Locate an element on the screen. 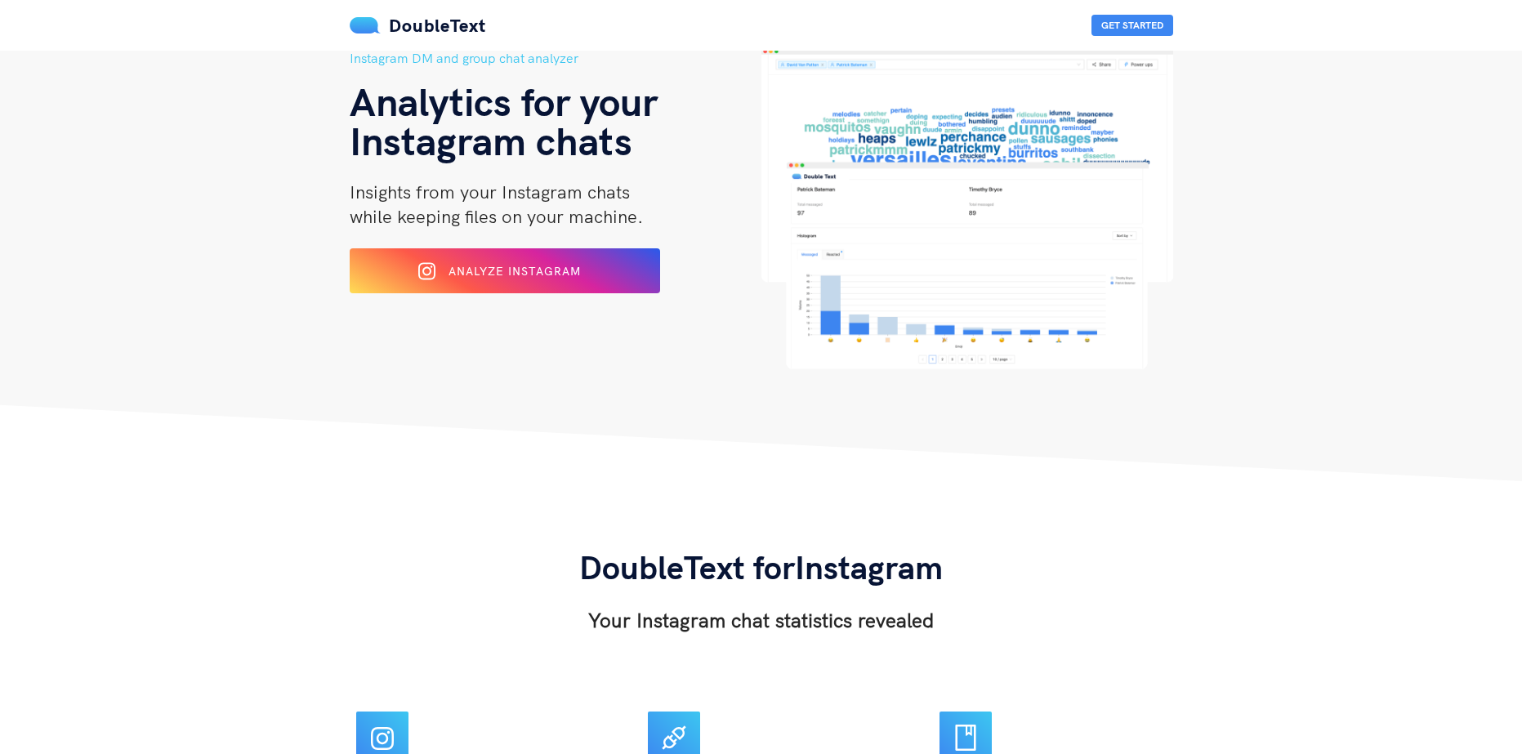  span: Instagram chats is located at coordinates (491, 140).